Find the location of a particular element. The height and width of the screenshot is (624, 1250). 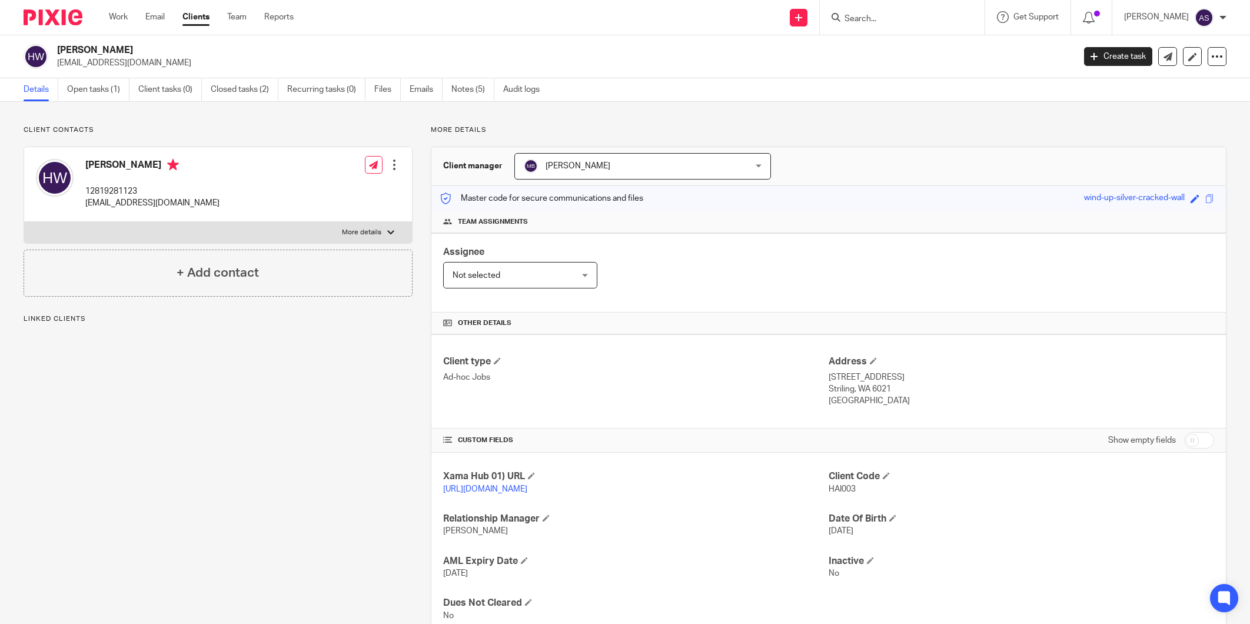

h4: Date Of Birth is located at coordinates (1021, 519).